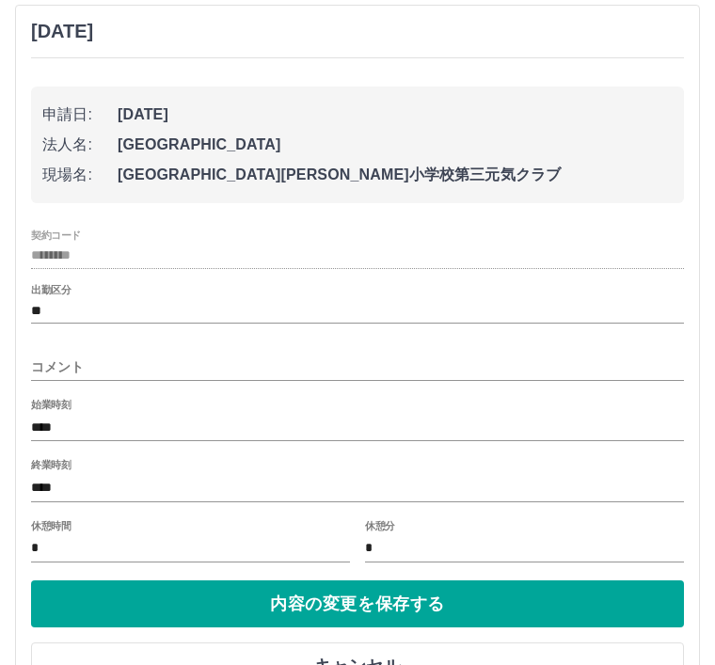 The height and width of the screenshot is (665, 715). What do you see at coordinates (80, 145) in the screenshot?
I see `span: 法人名:` at bounding box center [80, 145].